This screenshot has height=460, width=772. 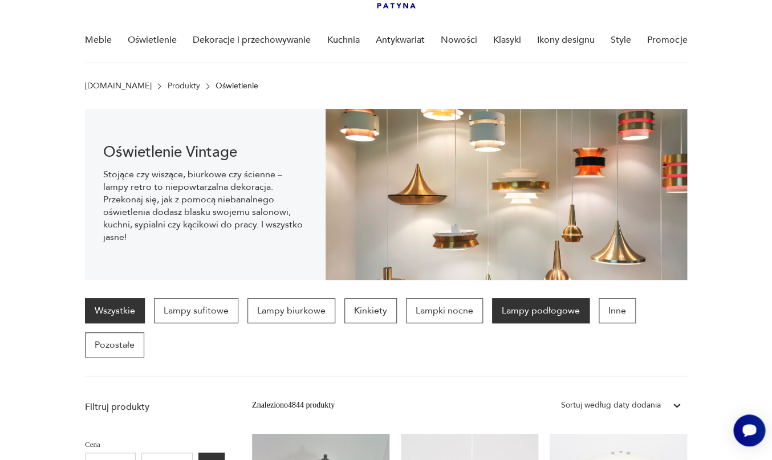 What do you see at coordinates (115, 311) in the screenshot?
I see `a: Wszystkie` at bounding box center [115, 311].